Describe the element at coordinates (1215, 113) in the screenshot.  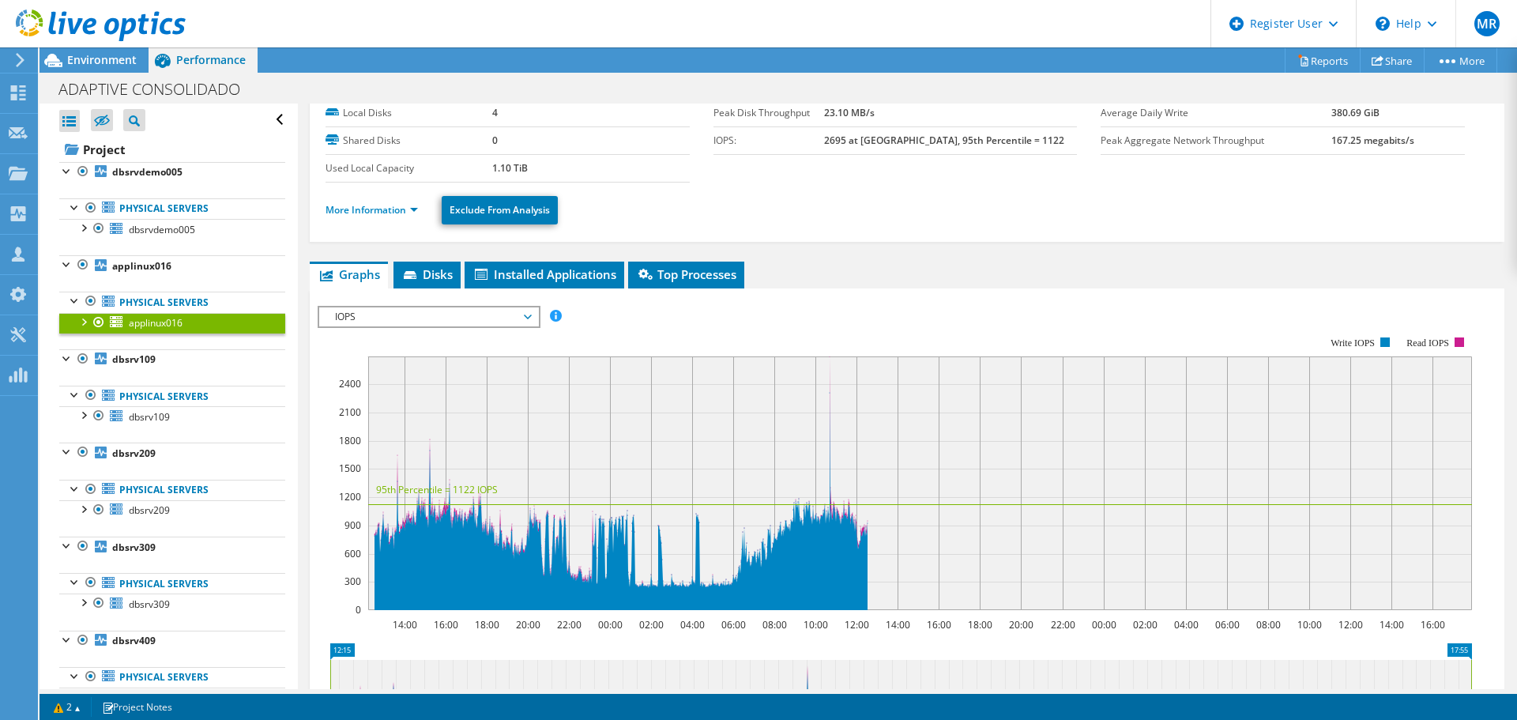
I see `label: Average Daily Write` at that location.